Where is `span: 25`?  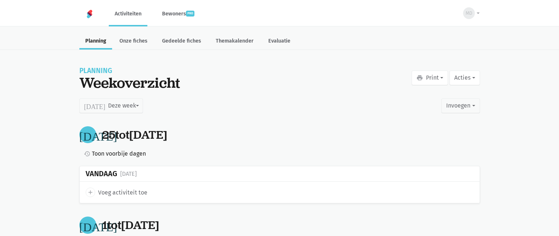 span: 25 is located at coordinates (109, 135).